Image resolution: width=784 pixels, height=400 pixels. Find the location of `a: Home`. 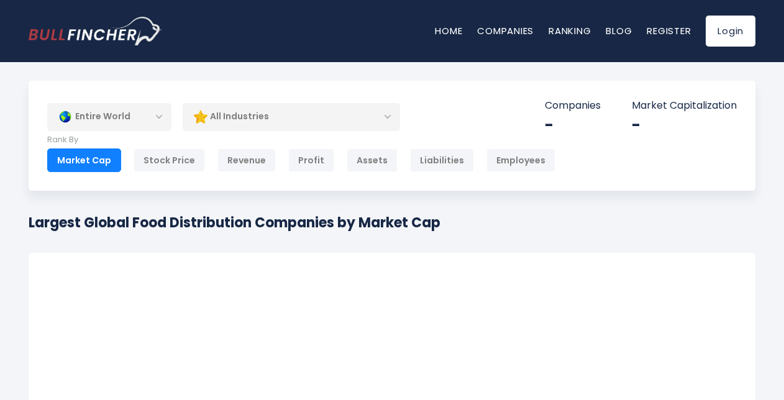

a: Home is located at coordinates (448, 30).